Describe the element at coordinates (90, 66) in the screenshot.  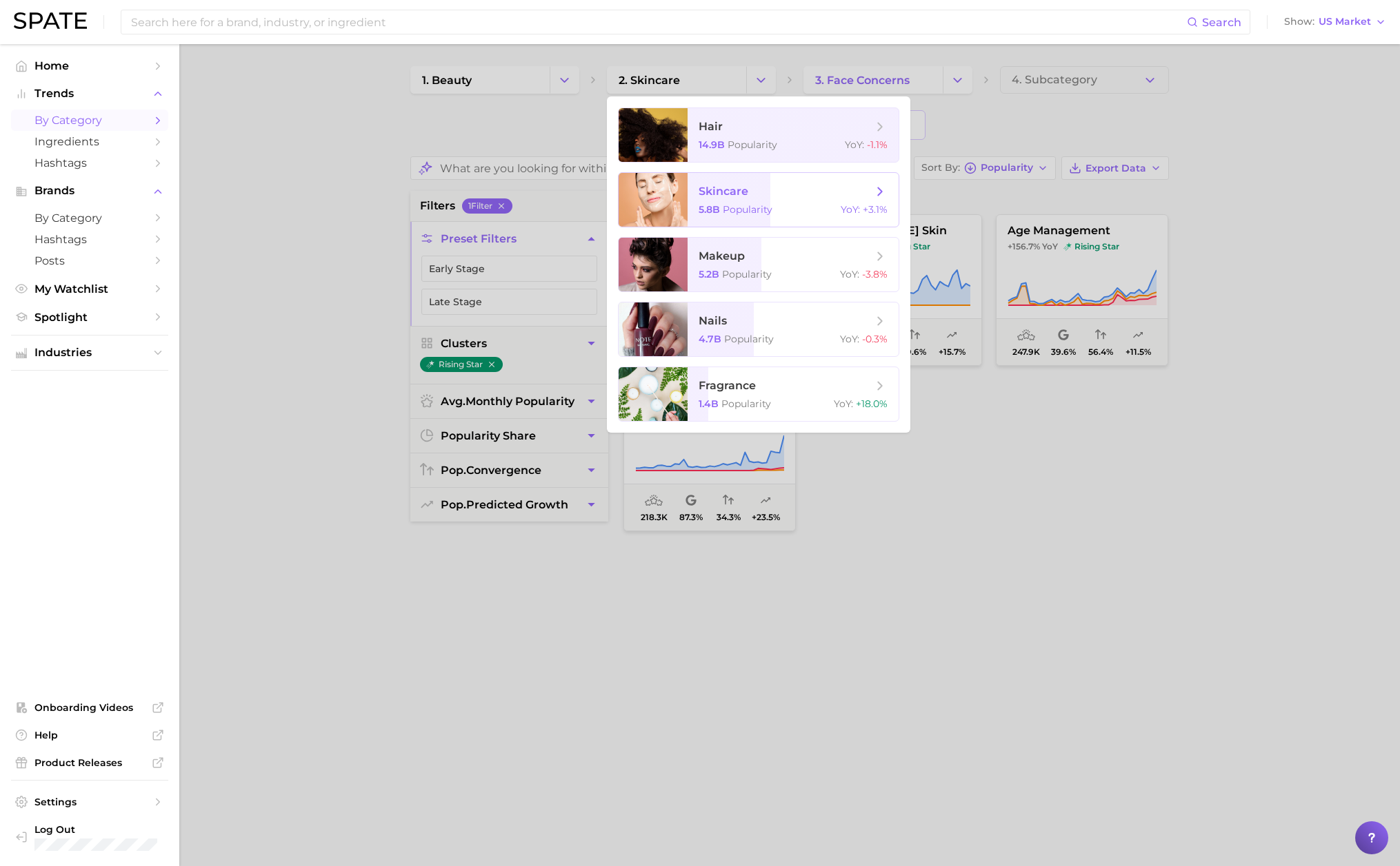
I see `span: Home` at that location.